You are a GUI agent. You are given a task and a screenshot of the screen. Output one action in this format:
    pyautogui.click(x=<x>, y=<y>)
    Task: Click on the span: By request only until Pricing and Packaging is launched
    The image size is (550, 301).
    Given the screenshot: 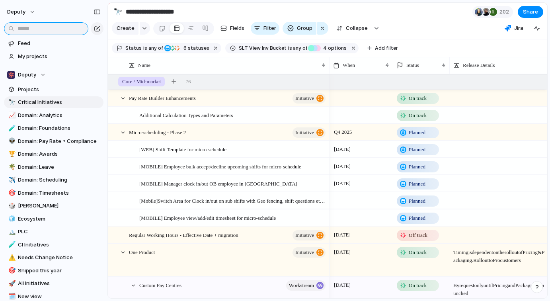 What is the action you would take?
    pyautogui.click(x=499, y=287)
    